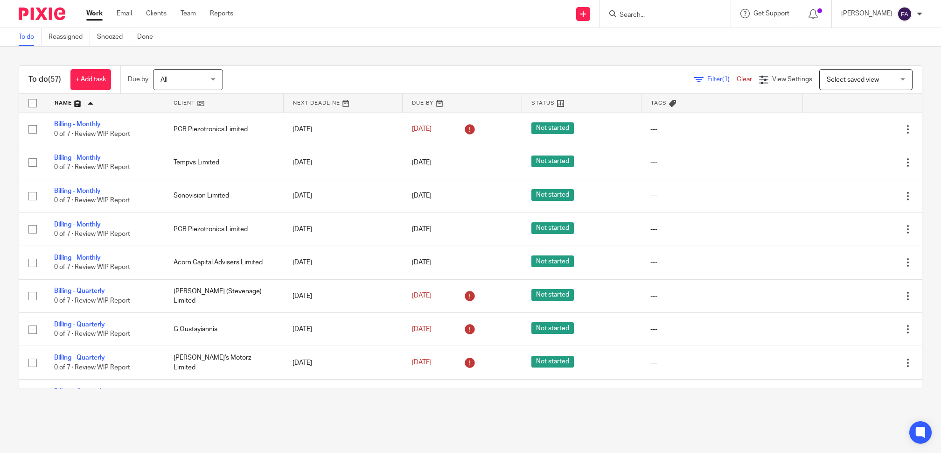 This screenshot has height=453, width=941. I want to click on td: Lamboo Medical Ltd, so click(224, 395).